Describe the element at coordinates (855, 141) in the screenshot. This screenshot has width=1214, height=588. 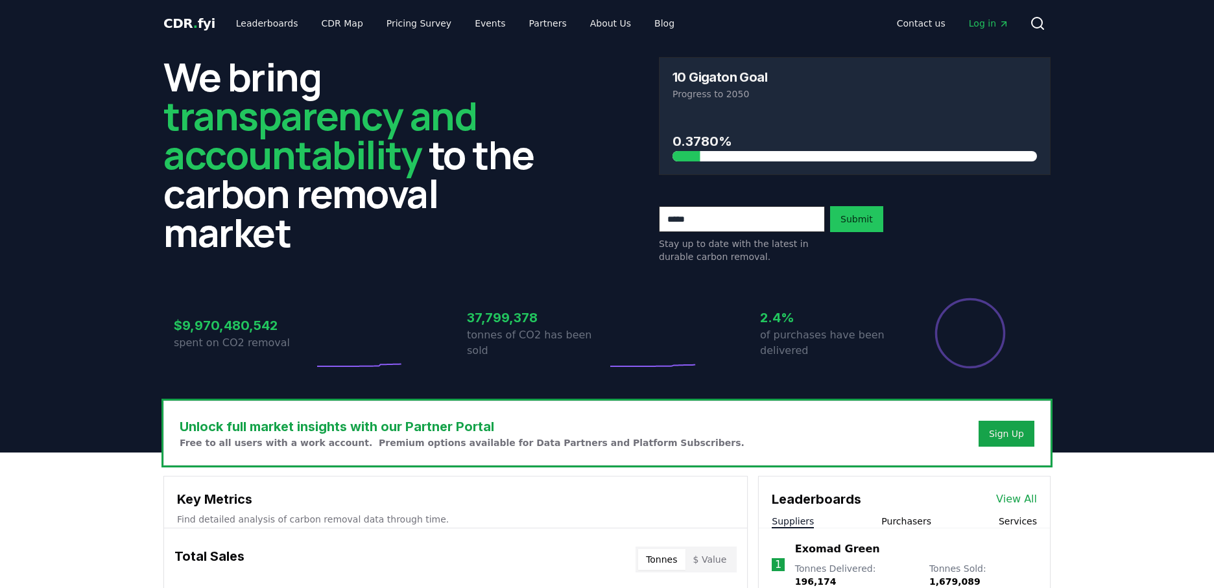
I see `h3: 0.3780%` at that location.